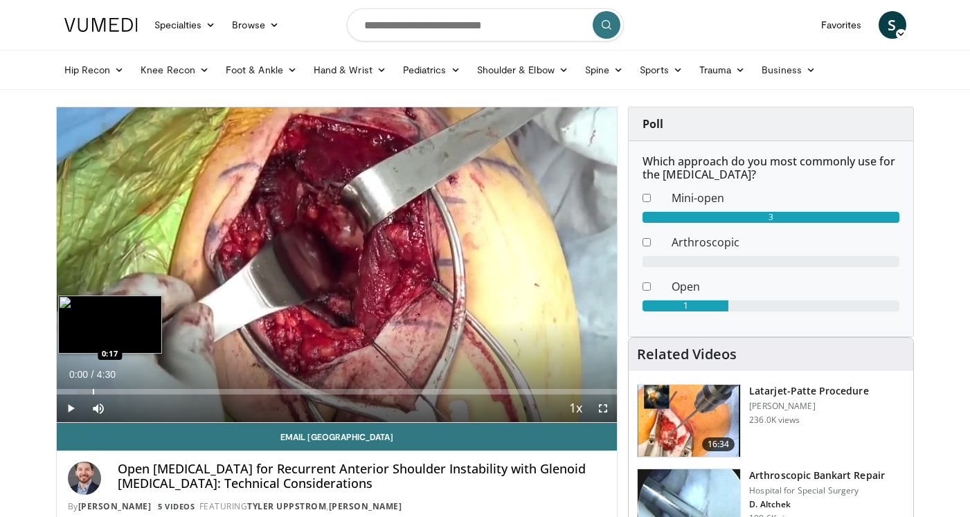 This screenshot has height=517, width=970. I want to click on span: 0:00, so click(78, 375).